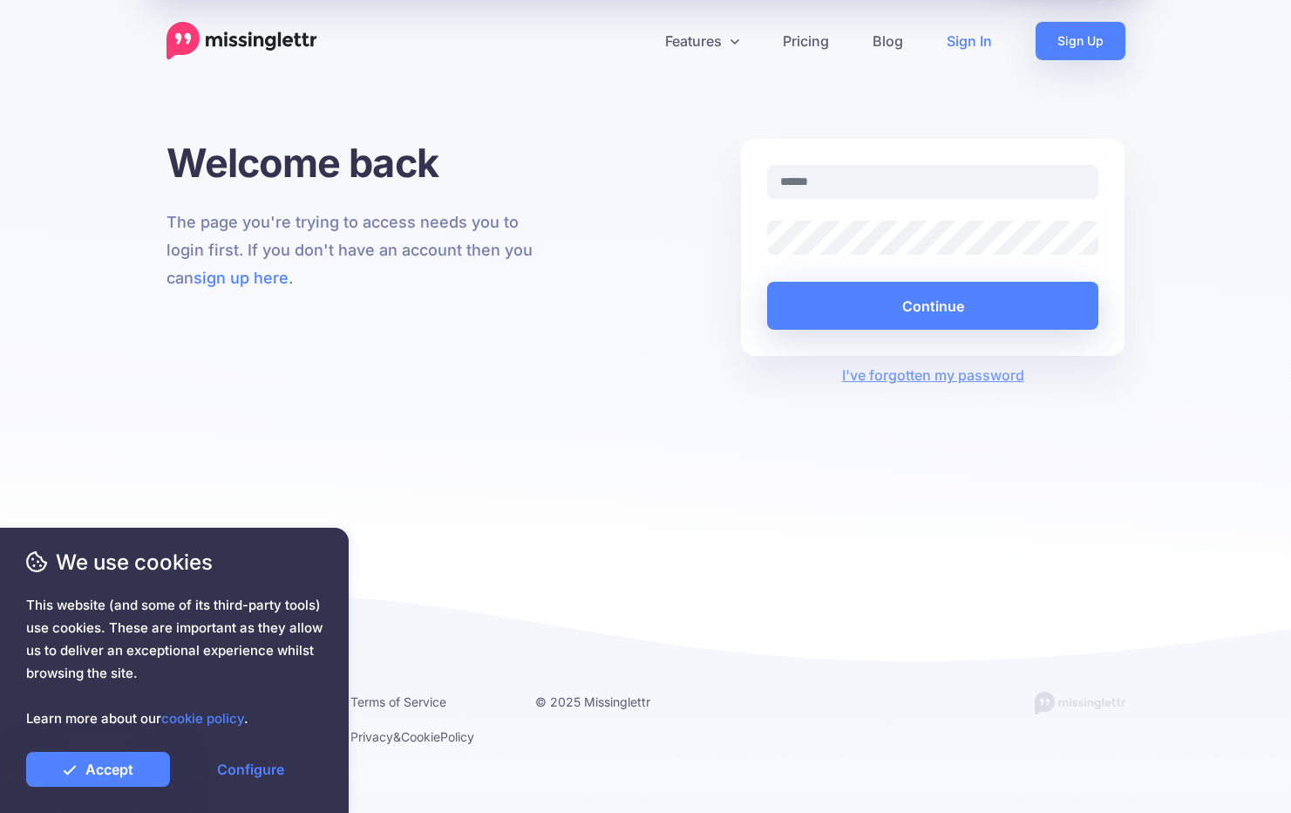 This screenshot has height=813, width=1291. I want to click on a: Accept, so click(98, 769).